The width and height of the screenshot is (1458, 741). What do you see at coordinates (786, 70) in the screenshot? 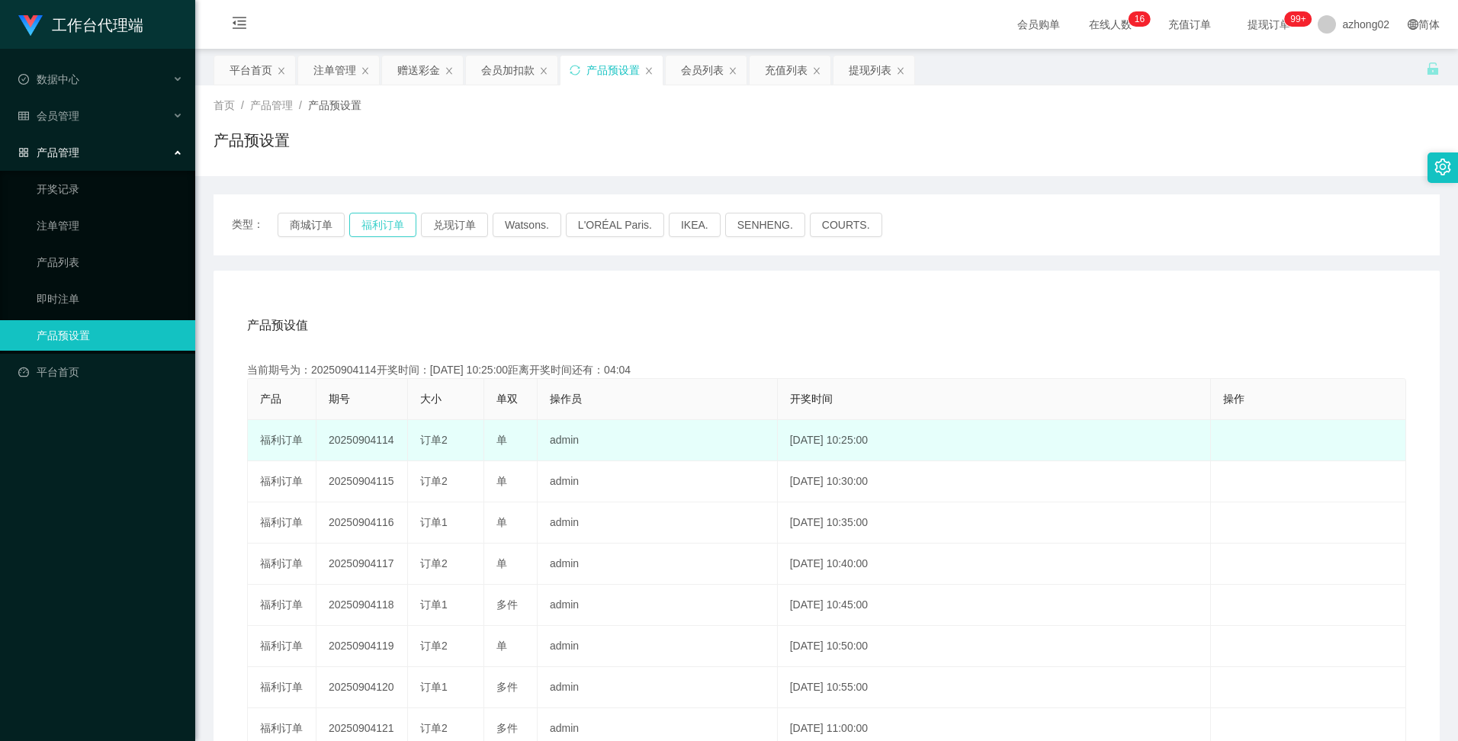
I see `div: 充值列表` at bounding box center [786, 70].